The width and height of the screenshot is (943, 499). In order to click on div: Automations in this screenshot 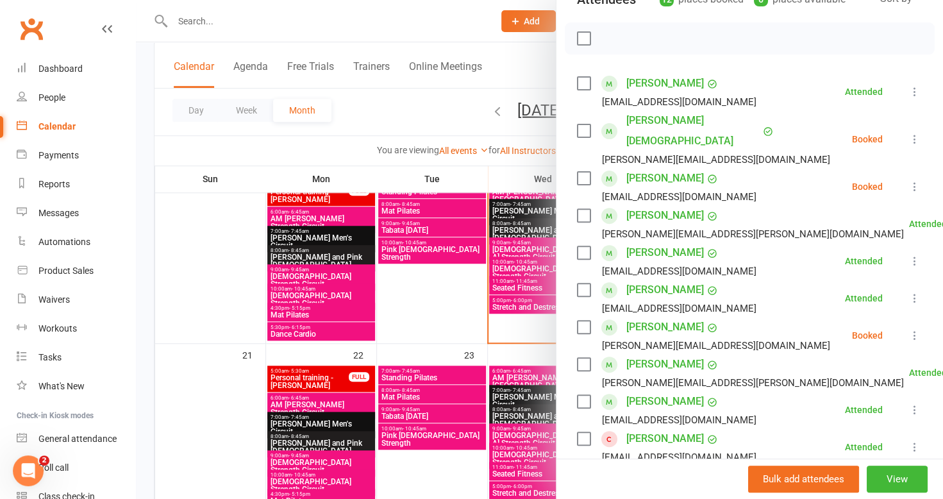, I will do `click(64, 242)`.